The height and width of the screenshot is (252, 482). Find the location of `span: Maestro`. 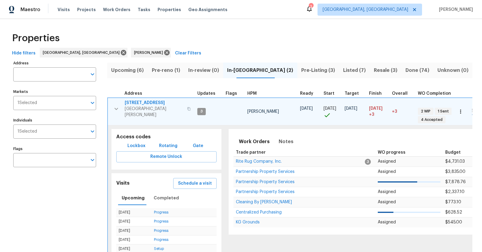

span: Maestro is located at coordinates (30, 10).